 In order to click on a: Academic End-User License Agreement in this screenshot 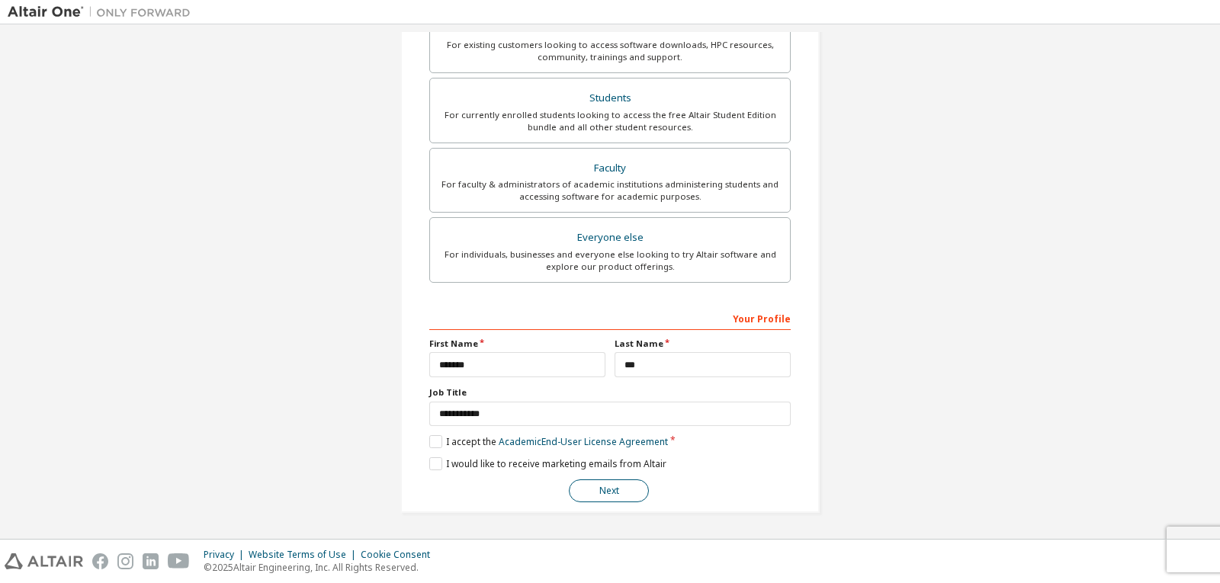, I will do `click(583, 442)`.